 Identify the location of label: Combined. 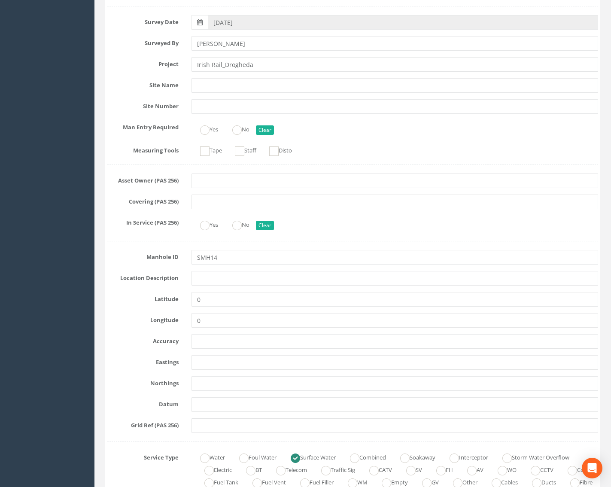
(364, 457).